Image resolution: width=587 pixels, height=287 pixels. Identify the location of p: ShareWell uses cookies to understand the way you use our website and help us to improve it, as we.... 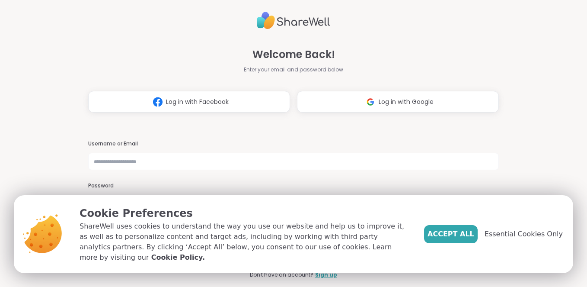
(245, 242).